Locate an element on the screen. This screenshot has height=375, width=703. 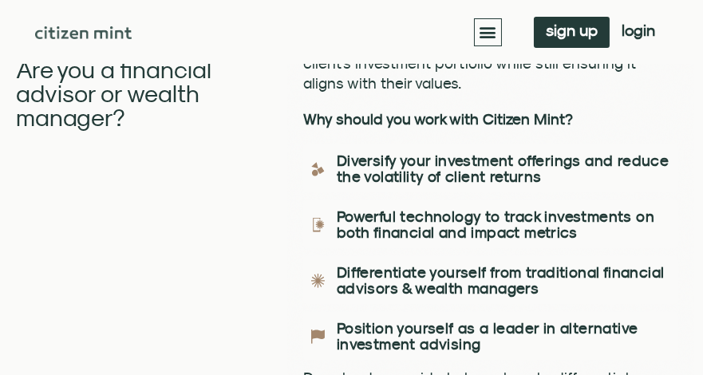
h2: Powerful technology to track investments on both financial and impact metrics is located at coordinates (503, 224).